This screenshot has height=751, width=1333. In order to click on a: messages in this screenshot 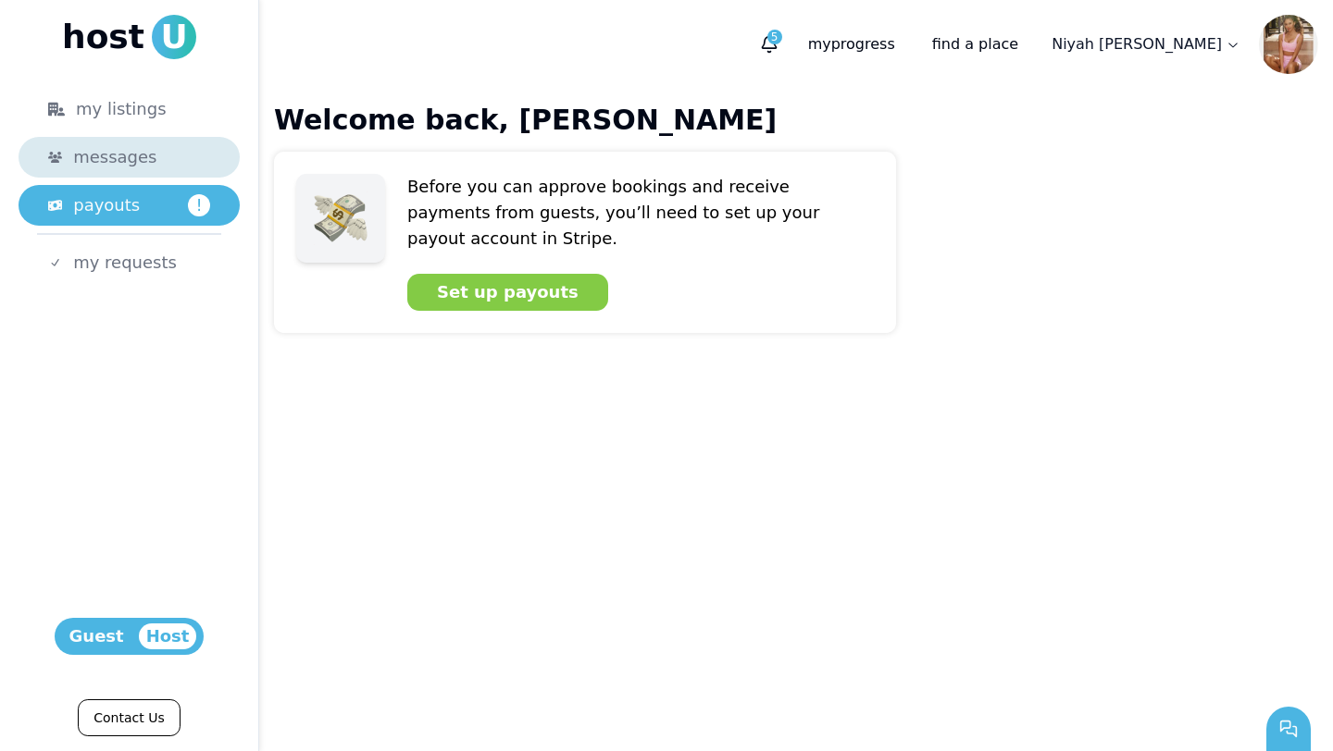, I will do `click(129, 157)`.